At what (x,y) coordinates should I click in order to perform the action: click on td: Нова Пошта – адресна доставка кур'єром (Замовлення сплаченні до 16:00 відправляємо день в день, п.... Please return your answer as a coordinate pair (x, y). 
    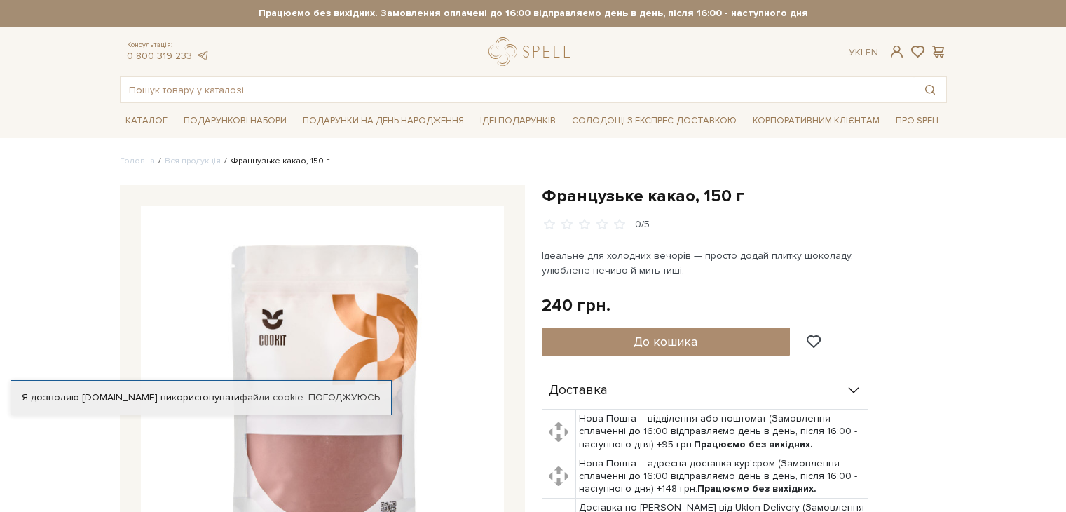
    Looking at the image, I should click on (721, 476).